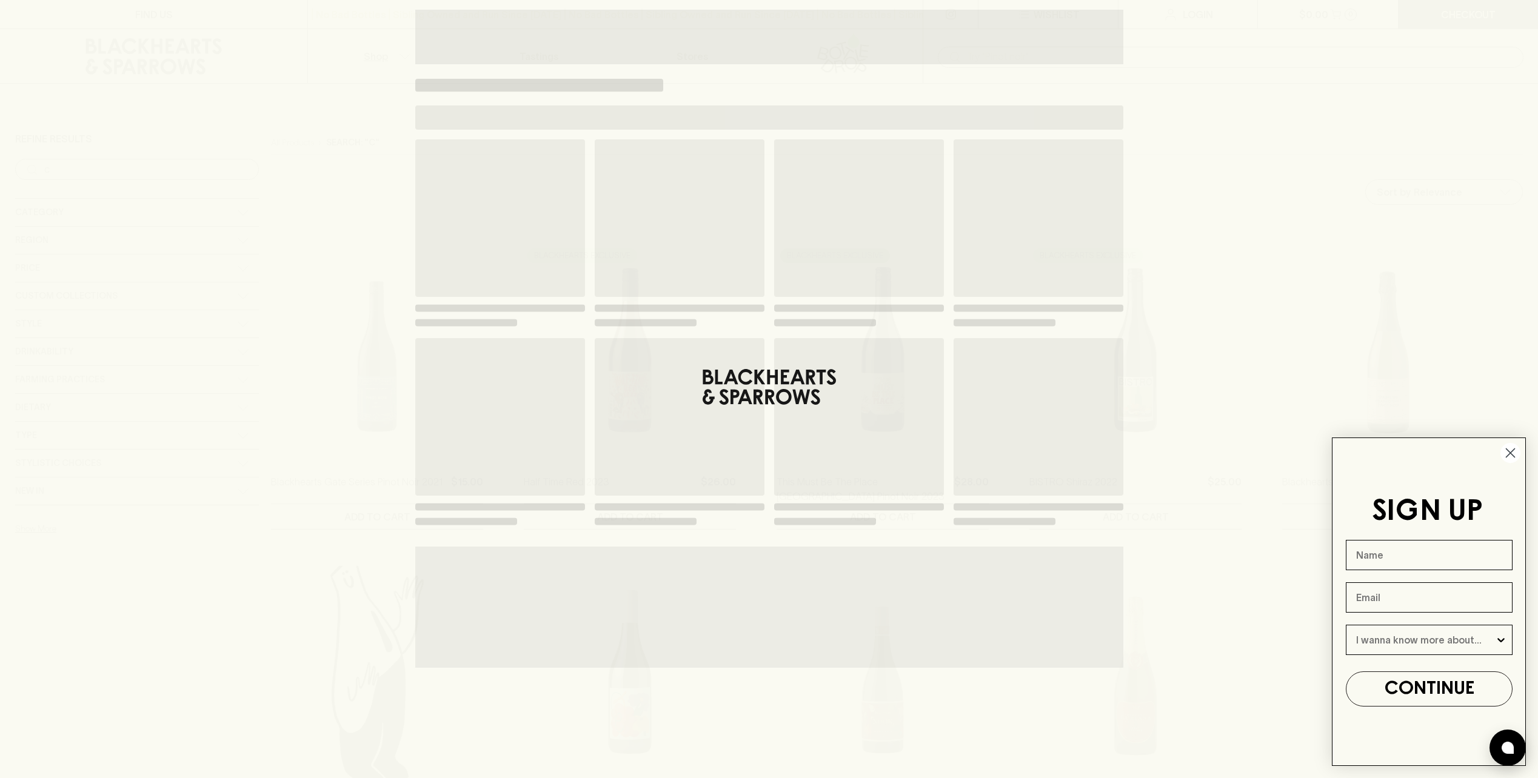 The width and height of the screenshot is (1538, 778). Describe the element at coordinates (1429, 555) in the screenshot. I see `input: Name` at that location.